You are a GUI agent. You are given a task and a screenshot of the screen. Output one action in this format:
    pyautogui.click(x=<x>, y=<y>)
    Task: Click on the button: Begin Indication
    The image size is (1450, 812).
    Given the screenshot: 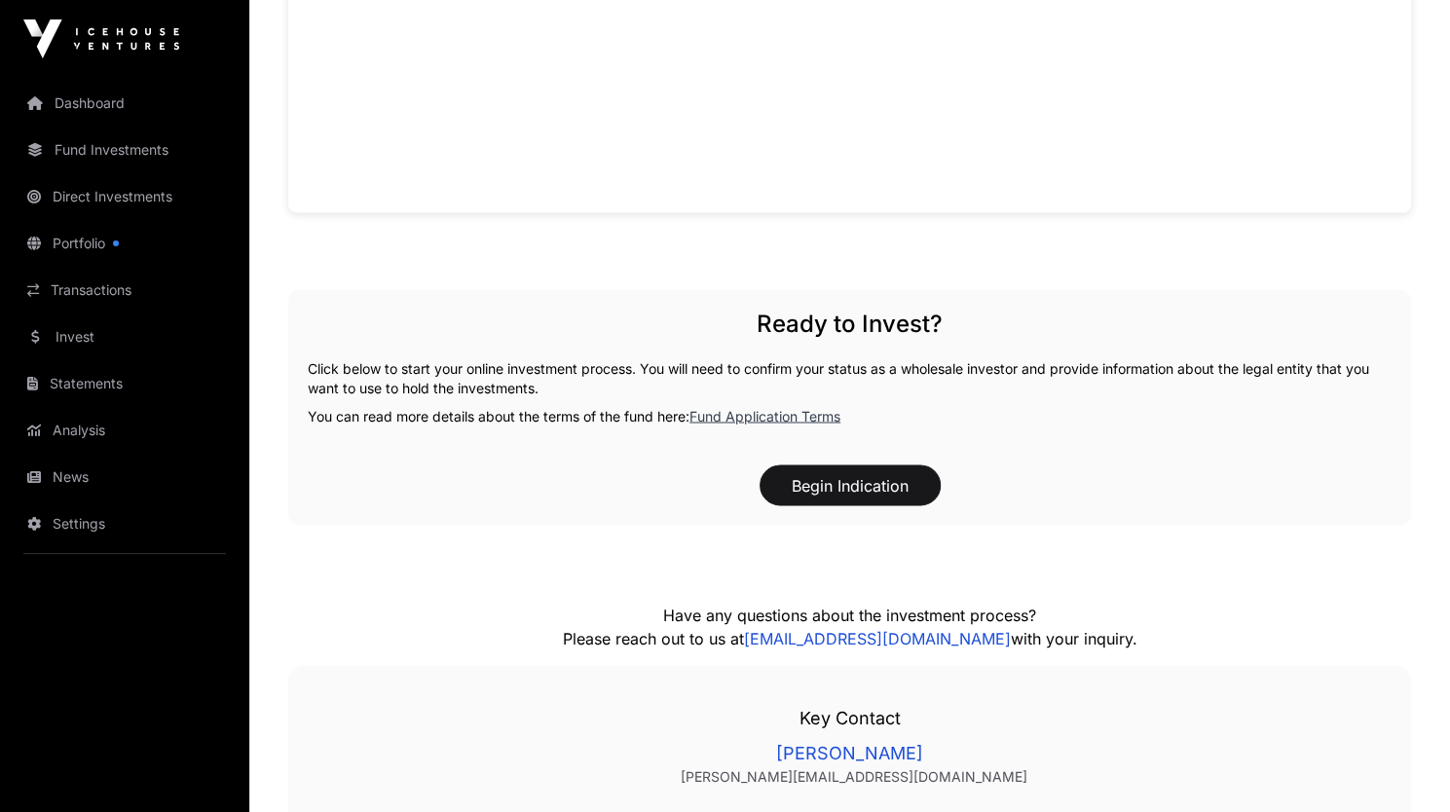 What is the action you would take?
    pyautogui.click(x=850, y=485)
    